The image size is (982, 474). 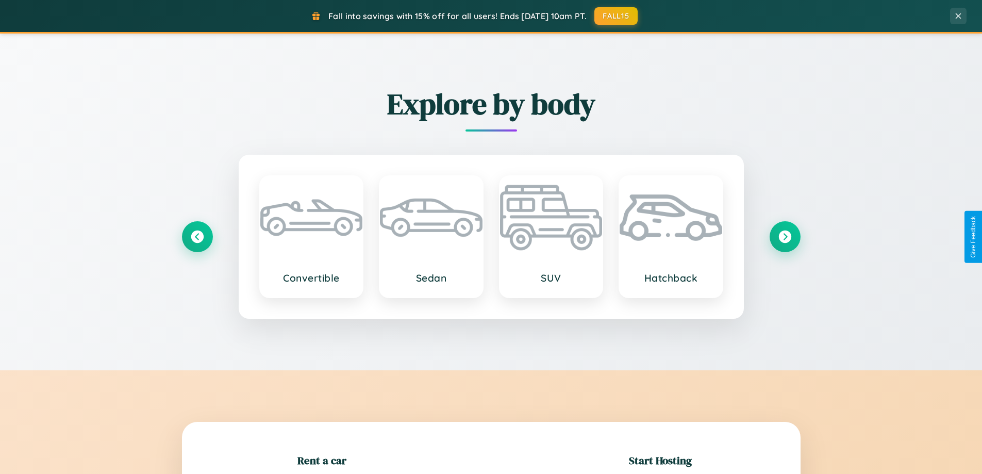 I want to click on h3: Hatchback, so click(x=671, y=278).